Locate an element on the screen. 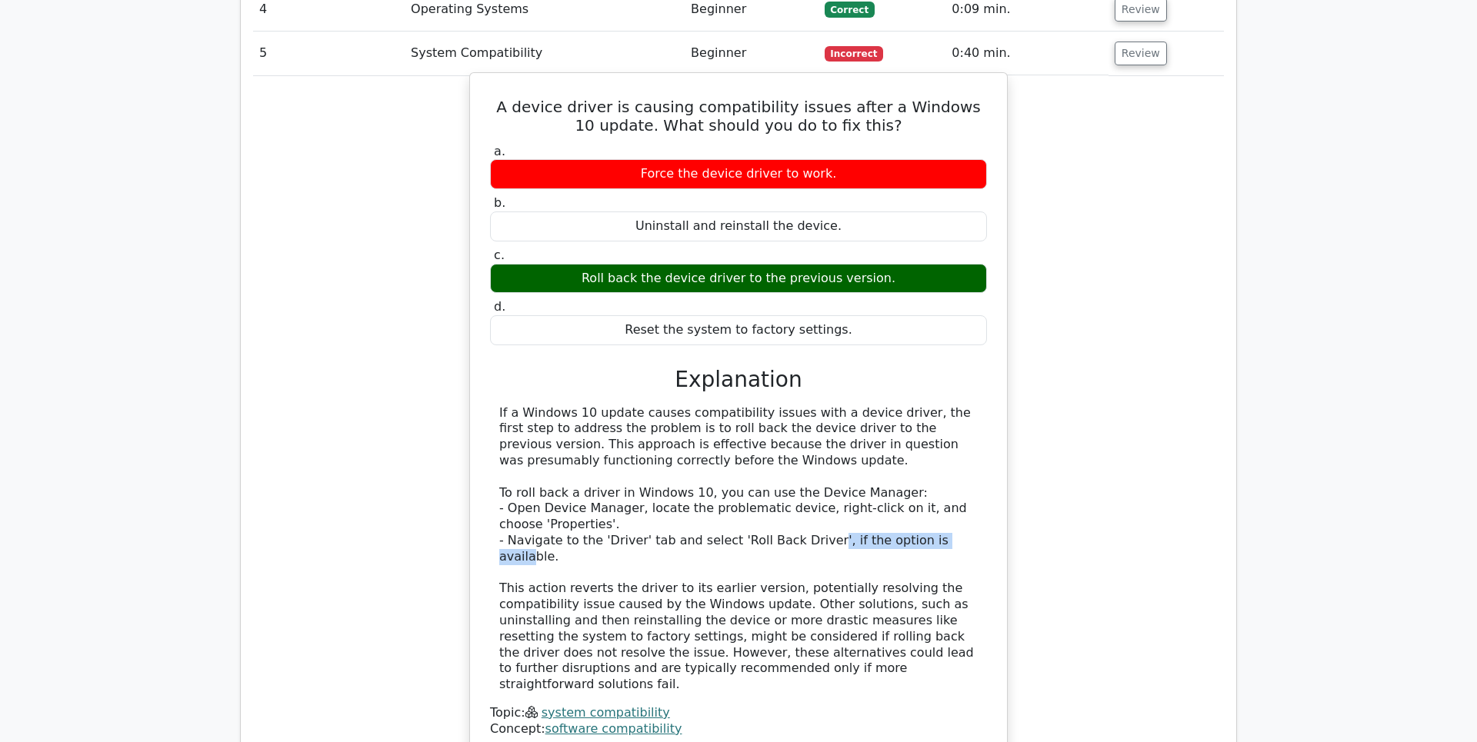  span: a. is located at coordinates (499, 151).